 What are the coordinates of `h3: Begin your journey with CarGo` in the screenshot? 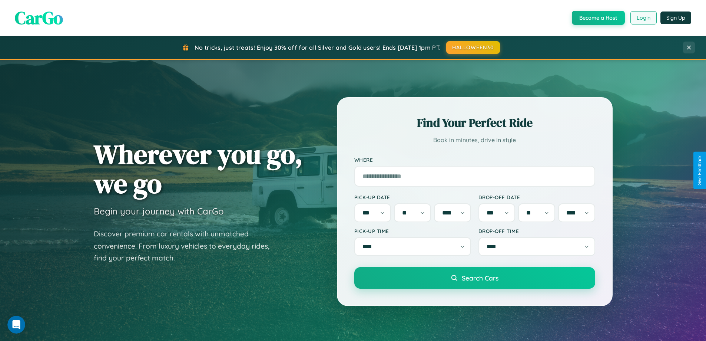 It's located at (159, 211).